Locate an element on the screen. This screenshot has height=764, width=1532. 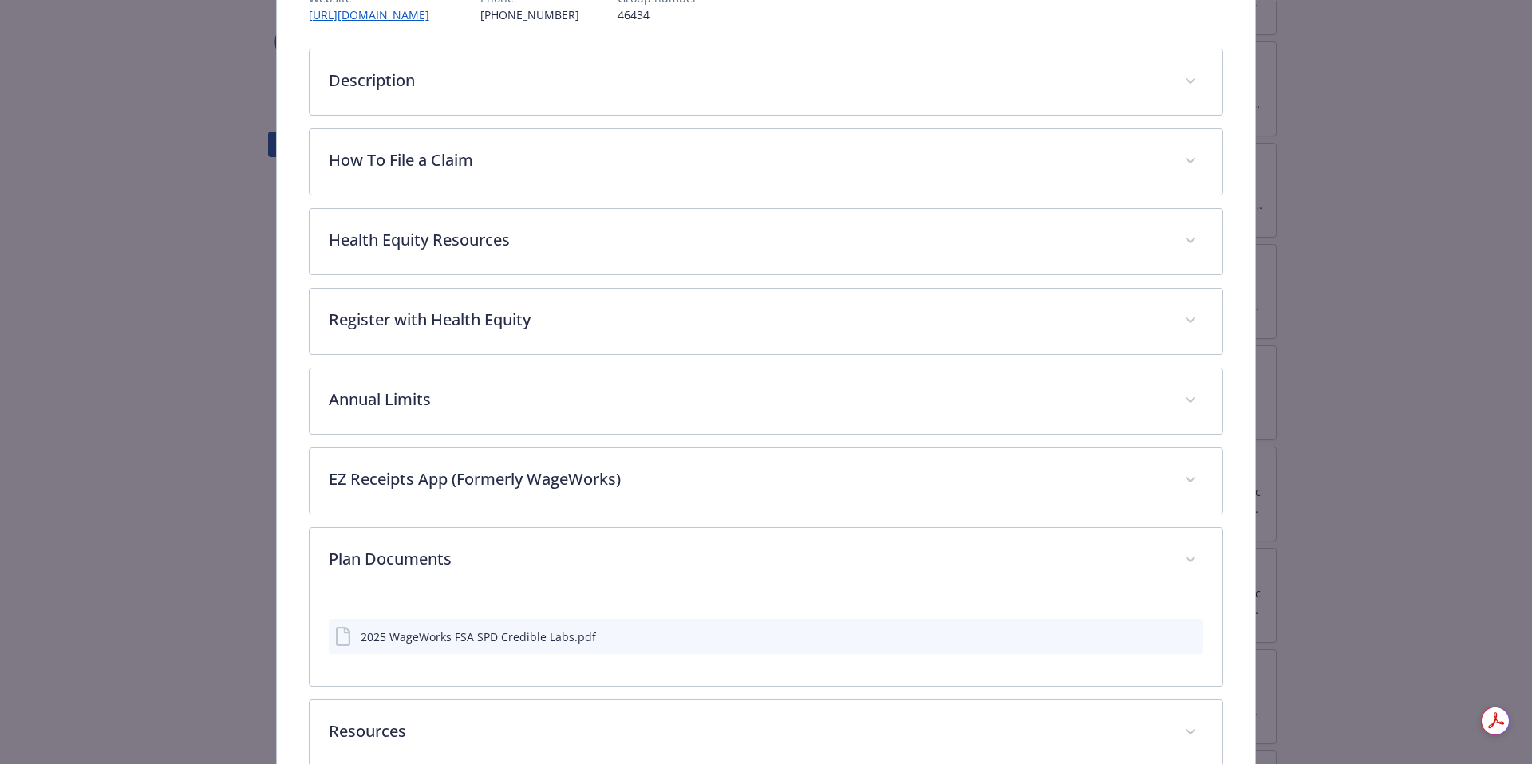
div: EZ Receipts App (Formerly WageWorks) is located at coordinates (766, 481).